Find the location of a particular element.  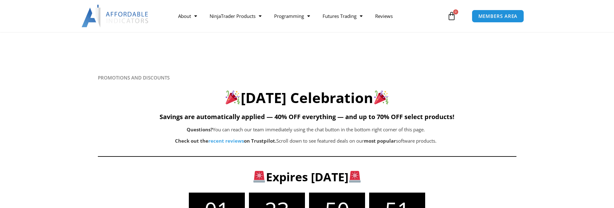

a: recent reviews is located at coordinates (226, 141).